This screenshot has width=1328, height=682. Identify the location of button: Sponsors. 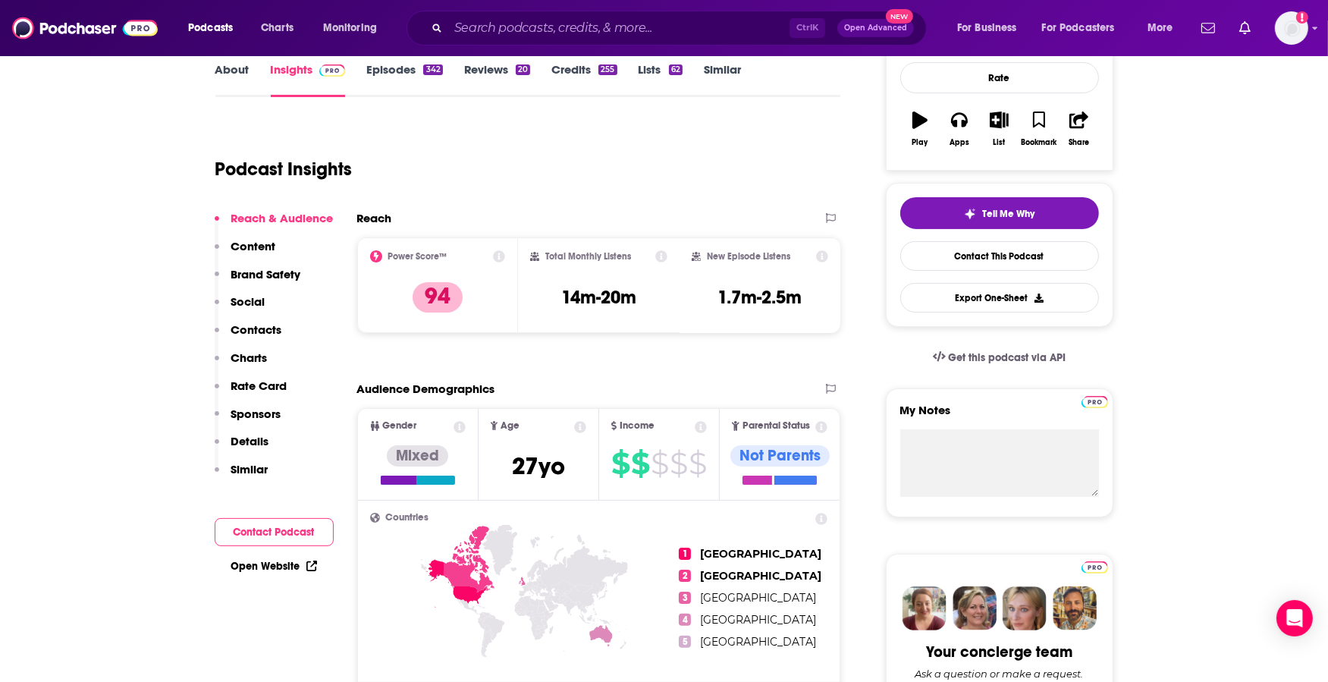
(248, 420).